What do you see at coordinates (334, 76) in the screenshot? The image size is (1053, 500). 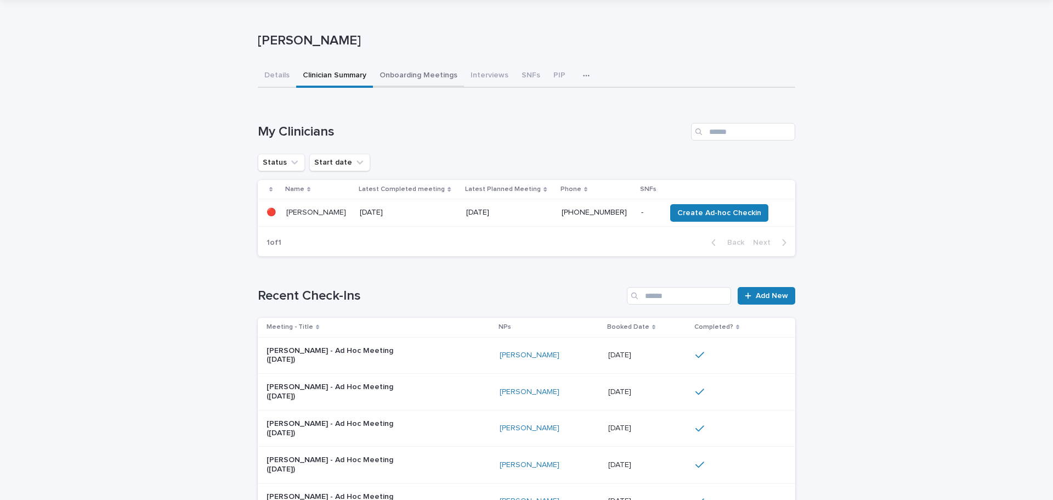 I see `button: Clinician Summary` at bounding box center [334, 76].